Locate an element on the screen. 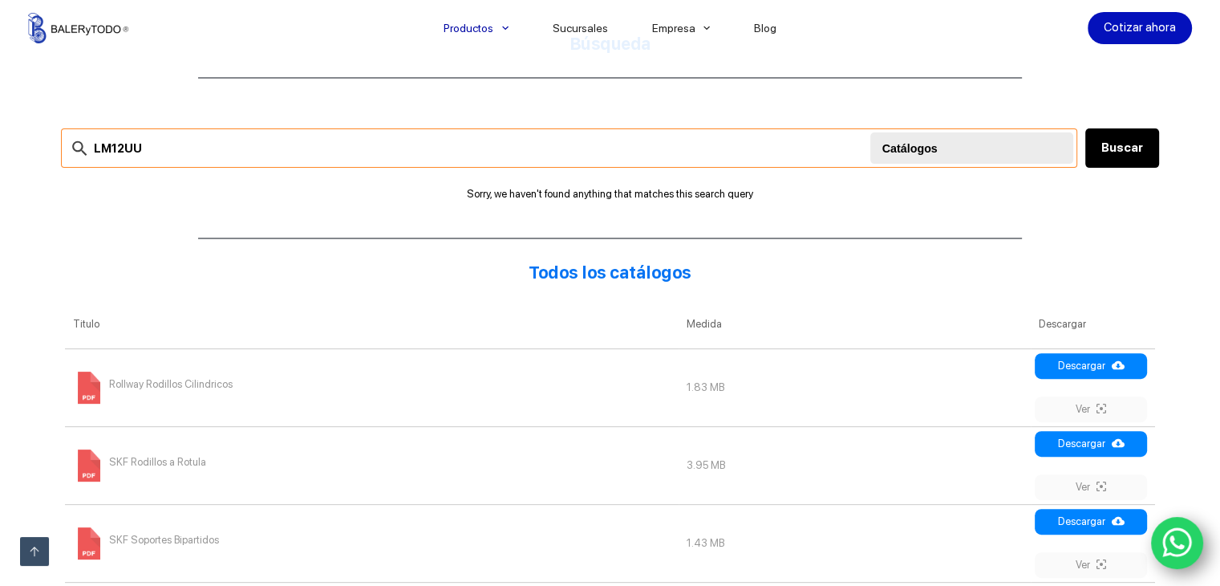 The image size is (1220, 586). td: 1.43 MB is located at coordinates (855, 542).